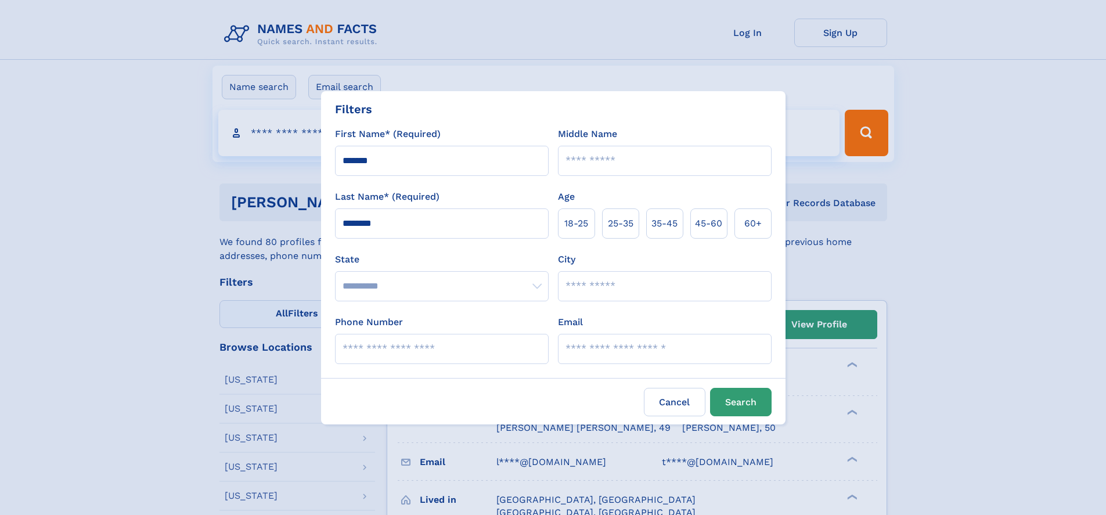  What do you see at coordinates (664, 224) in the screenshot?
I see `span: 35‑45` at bounding box center [664, 224].